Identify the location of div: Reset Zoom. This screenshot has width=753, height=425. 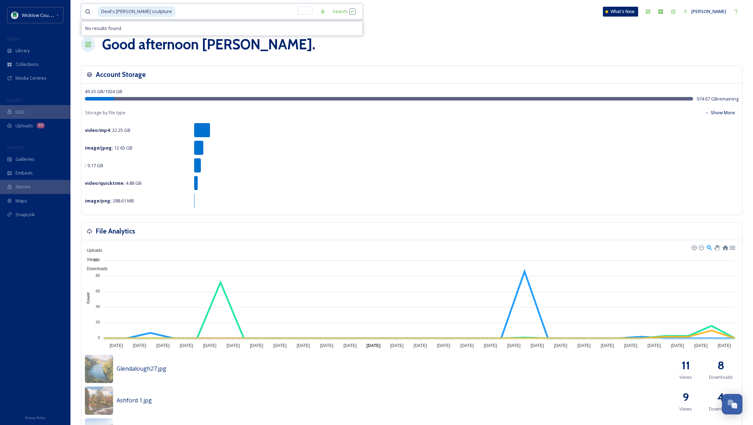
(725, 247).